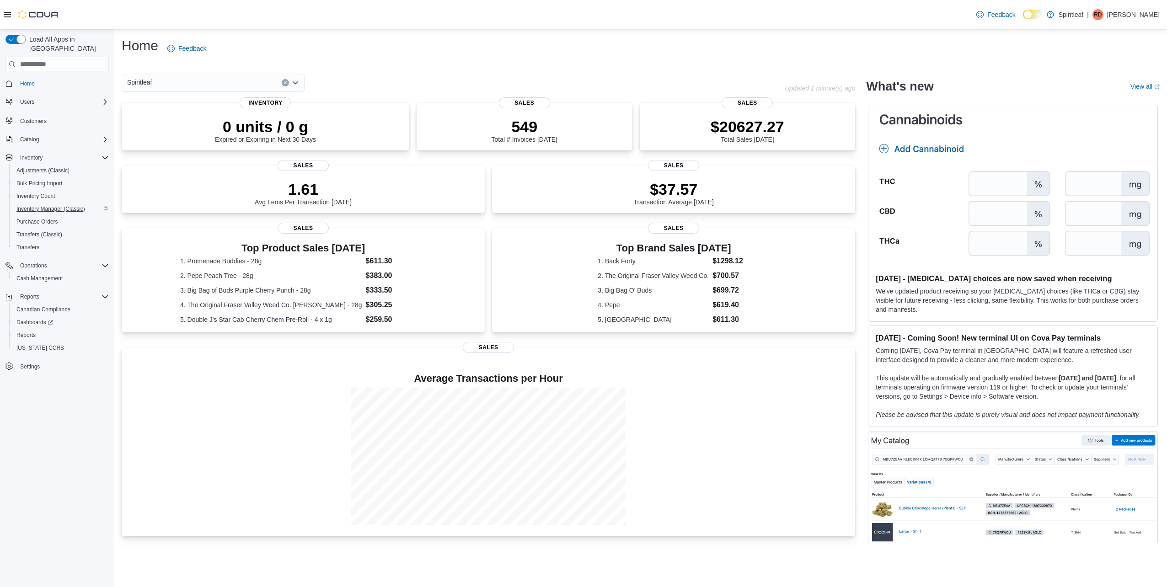 This screenshot has height=587, width=1167. What do you see at coordinates (488, 379) in the screenshot?
I see `h4: Average Transactions per Hour` at bounding box center [488, 379].